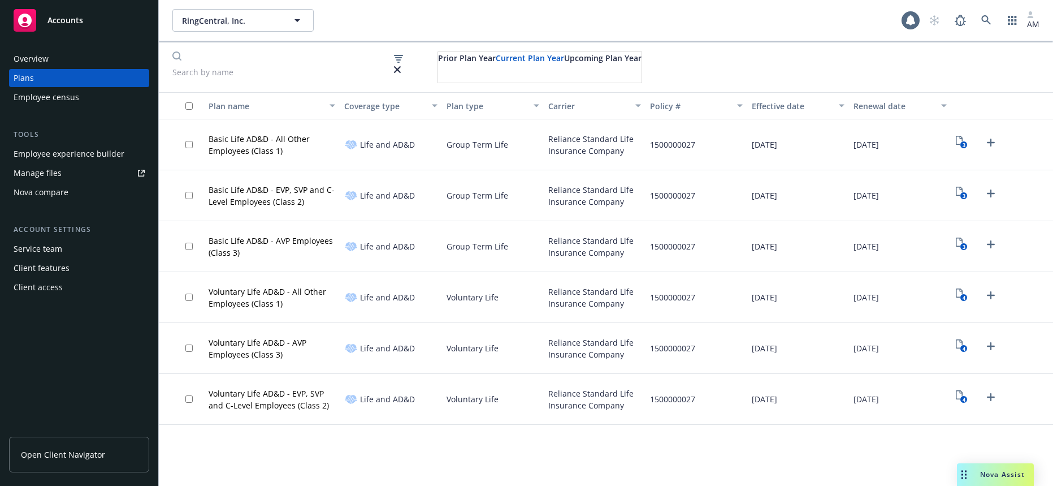 Image resolution: width=1053 pixels, height=486 pixels. I want to click on span: Open Client Navigator, so click(63, 454).